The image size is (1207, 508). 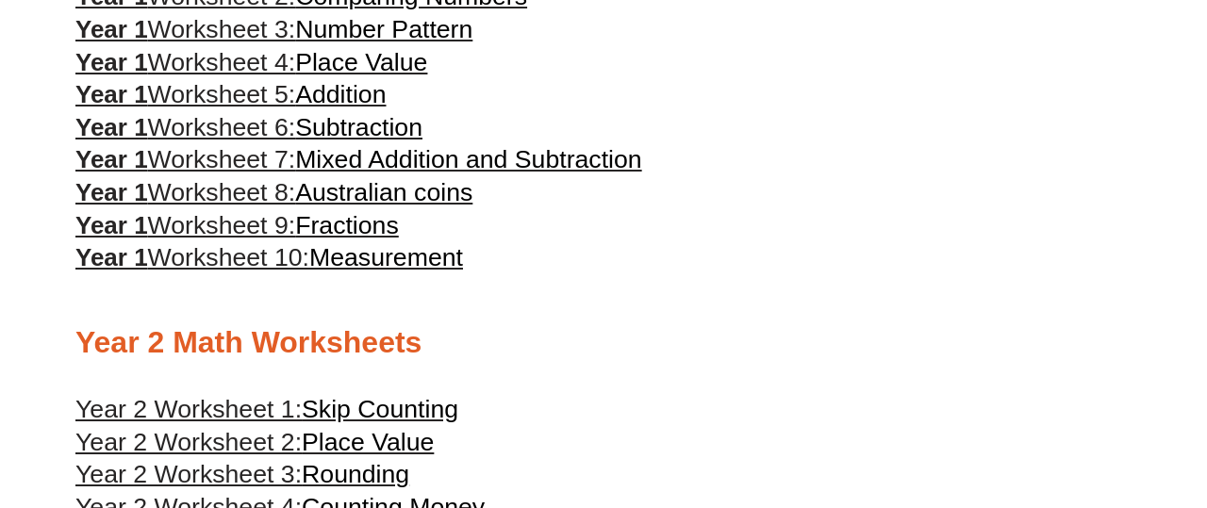 What do you see at coordinates (355, 474) in the screenshot?
I see `span: Rounding` at bounding box center [355, 474].